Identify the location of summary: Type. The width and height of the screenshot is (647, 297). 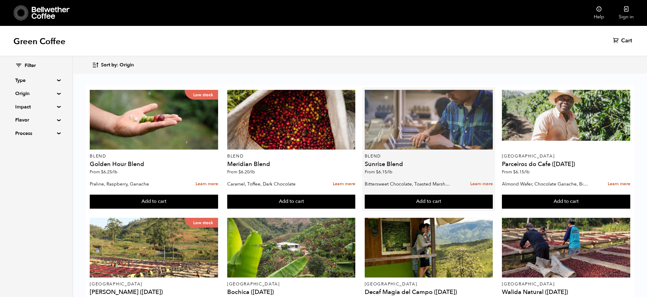
(36, 80).